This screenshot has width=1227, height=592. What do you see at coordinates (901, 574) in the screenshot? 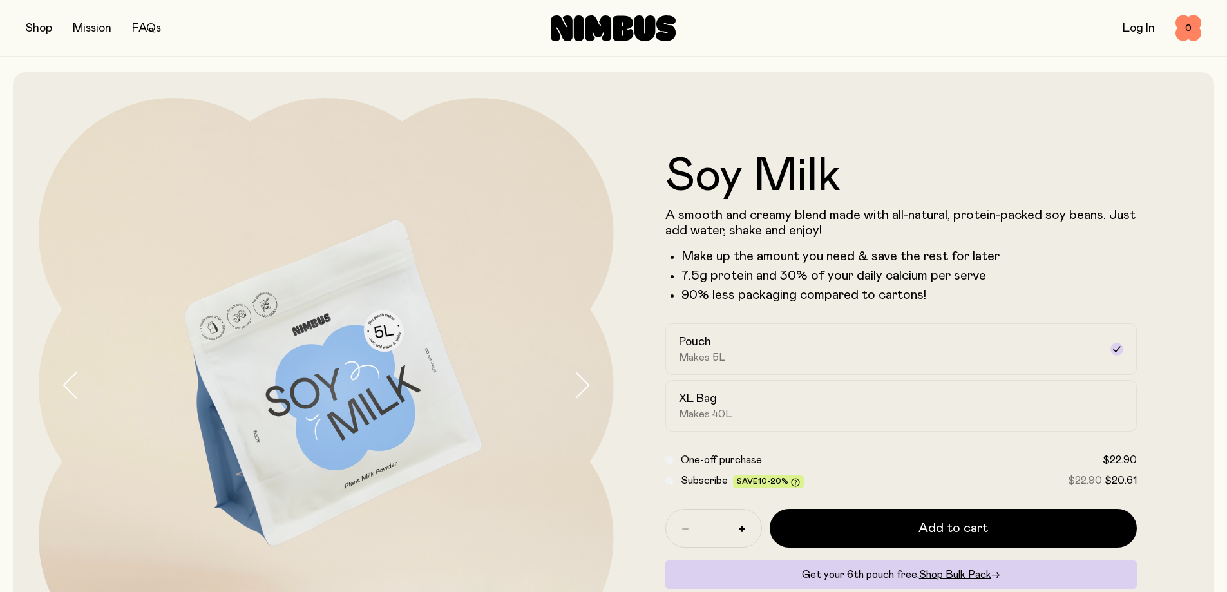
I see `div: Get your 6th pouch free.` at bounding box center [901, 574].